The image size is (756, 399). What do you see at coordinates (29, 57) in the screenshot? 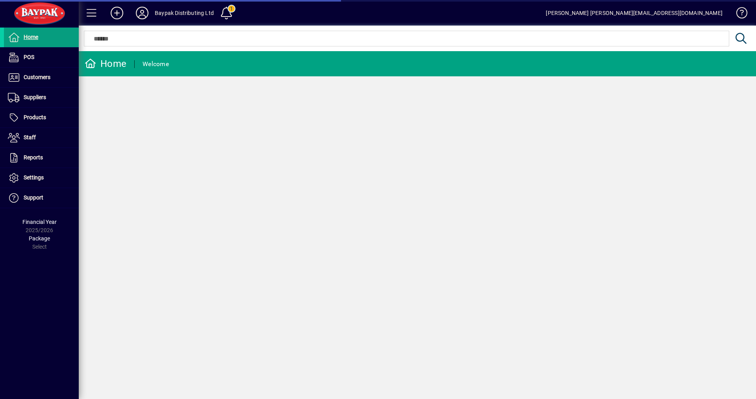
I see `span: POS` at bounding box center [29, 57].